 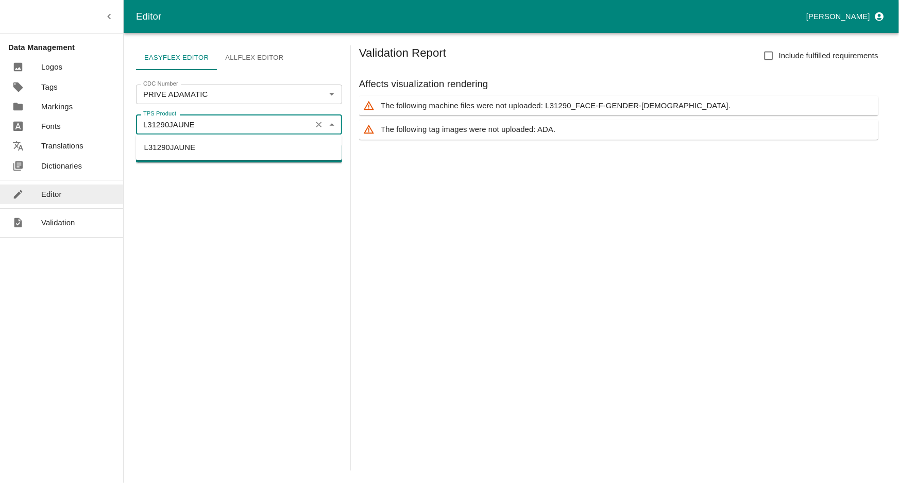 What do you see at coordinates (469, 16) in the screenshot?
I see `div: Editor` at bounding box center [469, 16].